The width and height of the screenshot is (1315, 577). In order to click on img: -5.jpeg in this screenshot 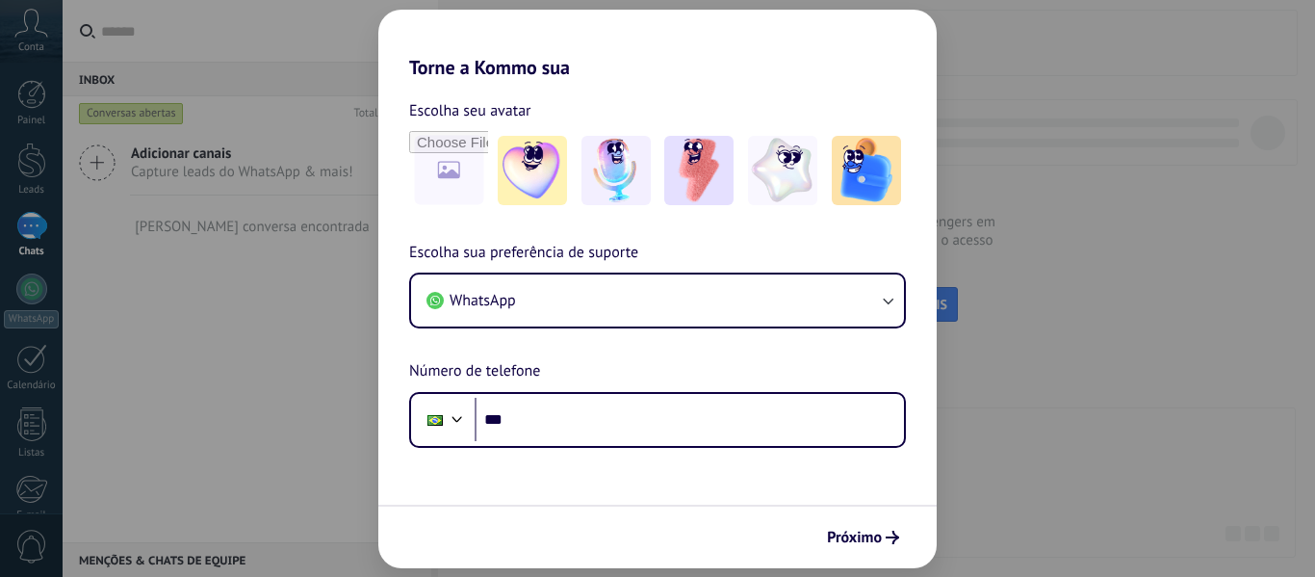, I will do `click(867, 170)`.